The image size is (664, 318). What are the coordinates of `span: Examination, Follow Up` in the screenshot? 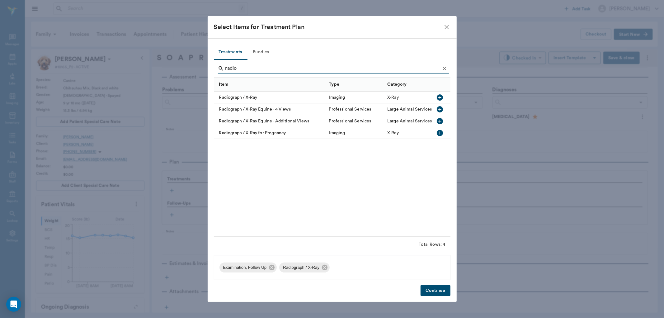 It's located at (245, 267).